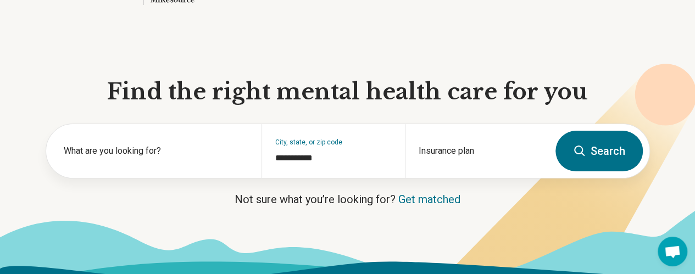  Describe the element at coordinates (348, 199) in the screenshot. I see `p: Not sure what you’re looking for?` at that location.